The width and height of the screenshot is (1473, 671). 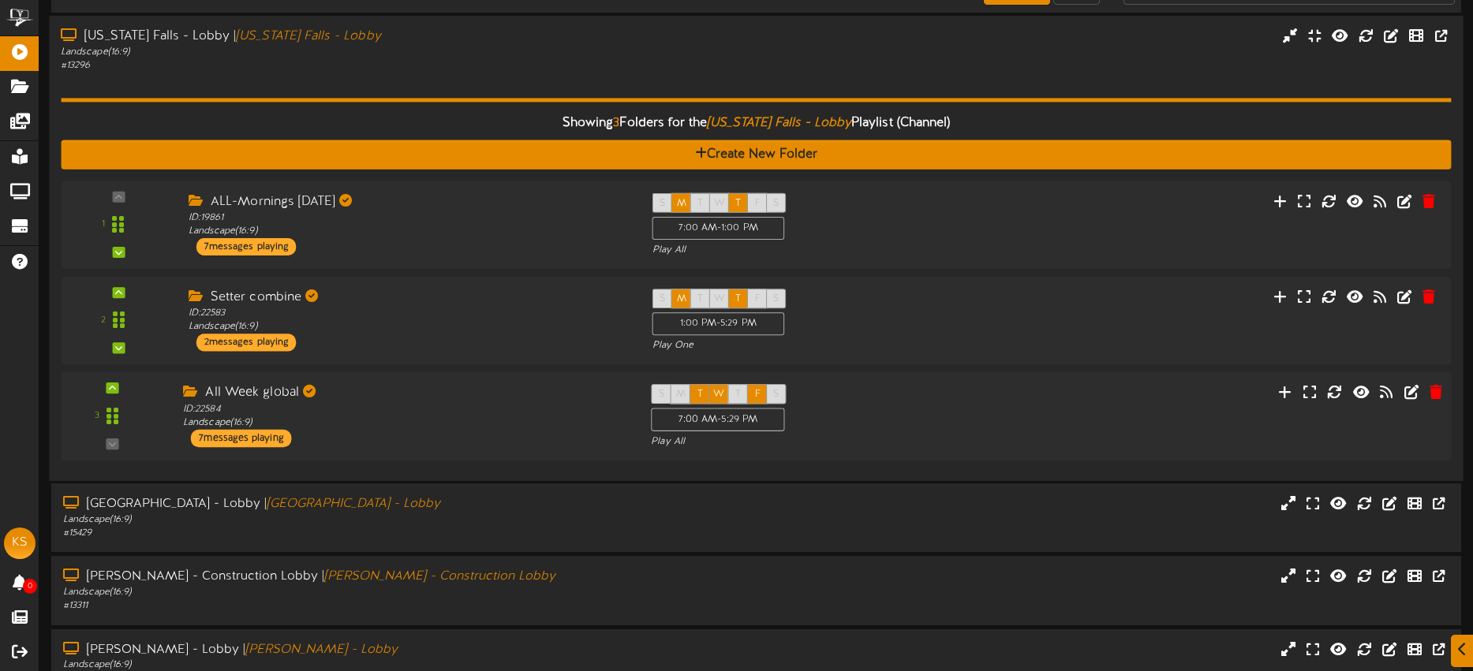 What do you see at coordinates (246, 342) in the screenshot?
I see `div: 2 messages playing` at bounding box center [246, 342].